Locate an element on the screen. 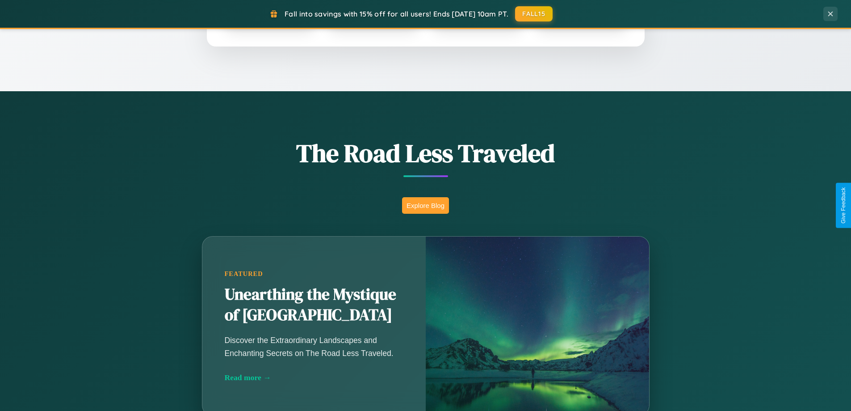  button: FALL15 is located at coordinates (534, 14).